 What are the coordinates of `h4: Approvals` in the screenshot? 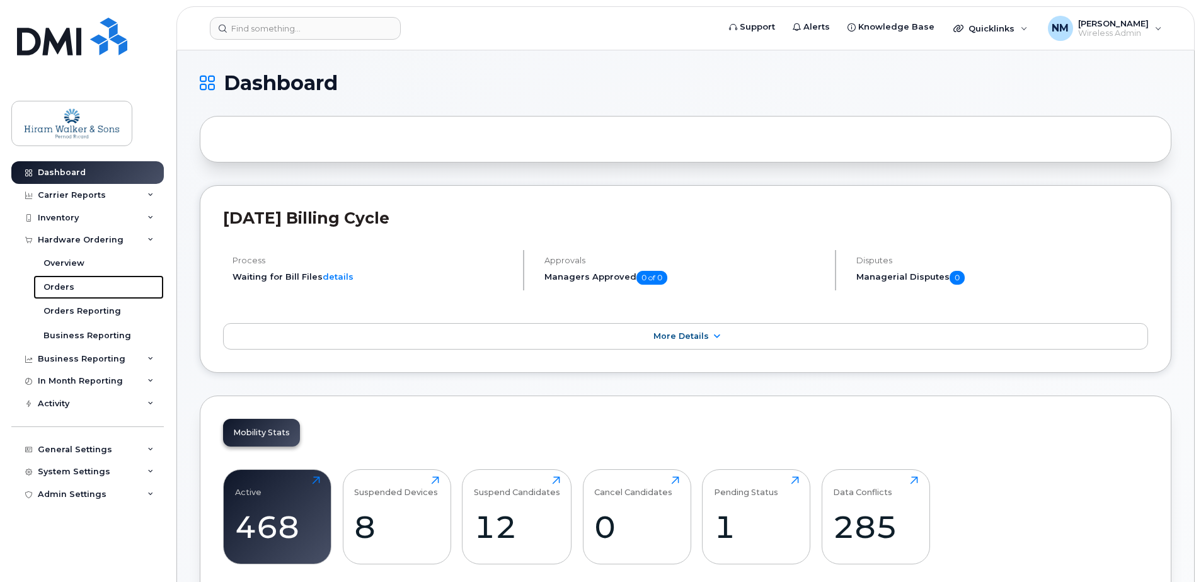 It's located at (685, 260).